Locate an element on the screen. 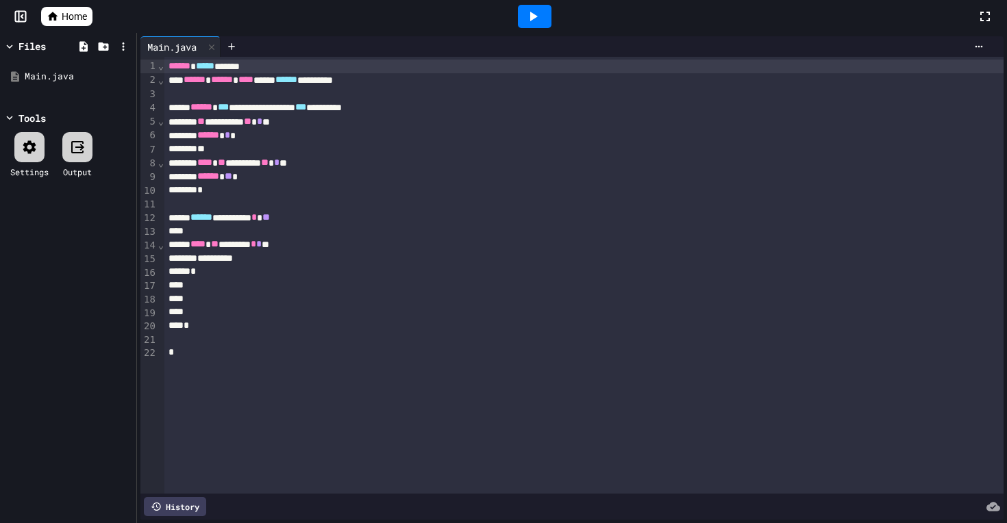  div: 6 is located at coordinates (149, 136).